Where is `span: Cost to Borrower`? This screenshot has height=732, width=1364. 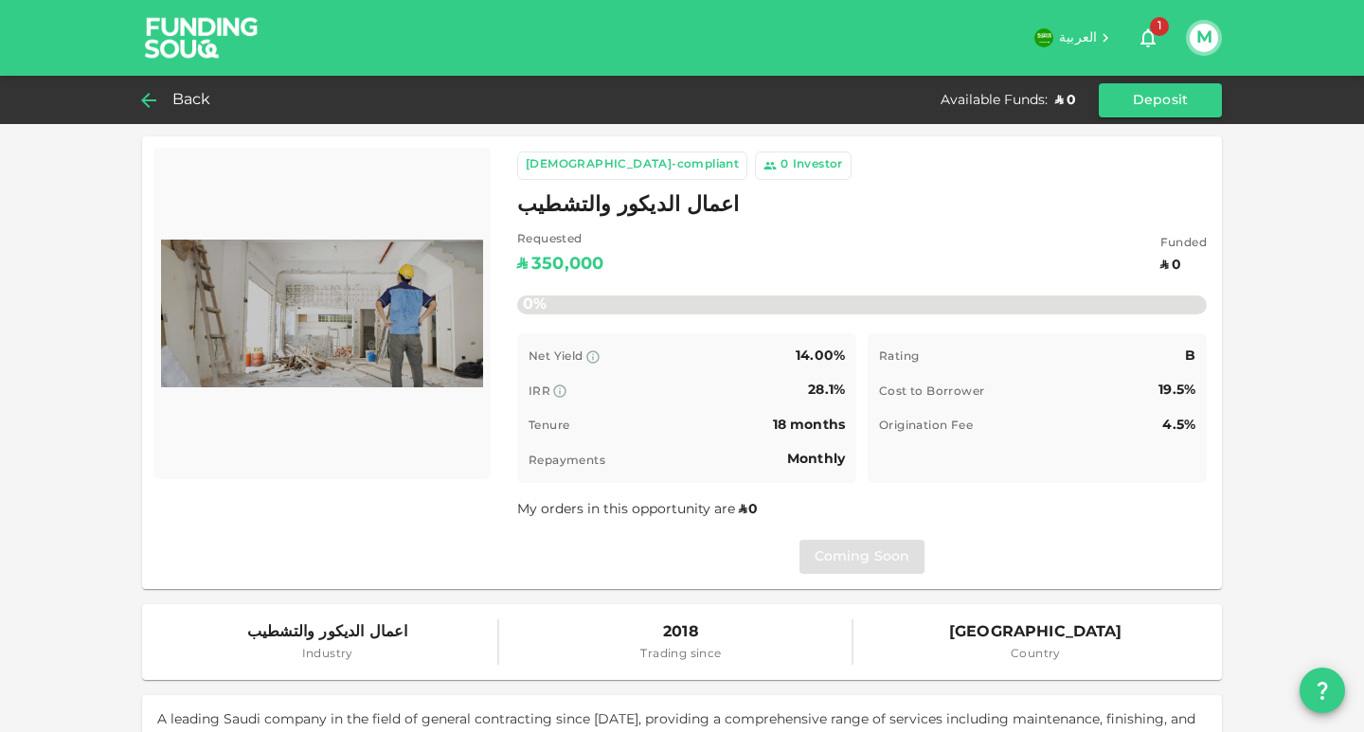 span: Cost to Borrower is located at coordinates (931, 392).